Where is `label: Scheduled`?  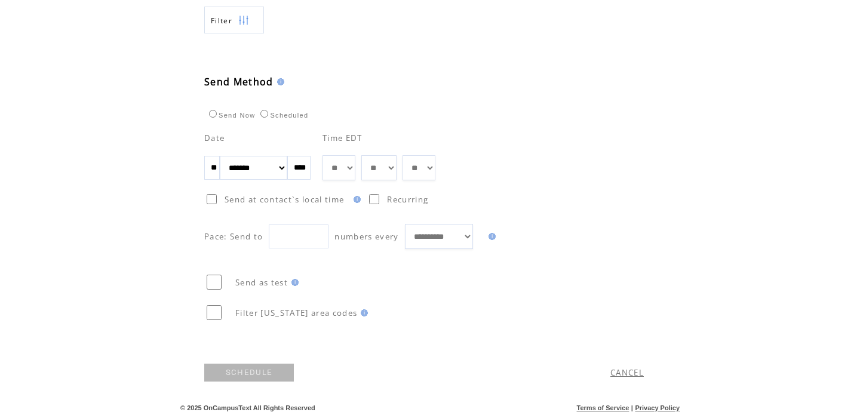 label: Scheduled is located at coordinates (283, 115).